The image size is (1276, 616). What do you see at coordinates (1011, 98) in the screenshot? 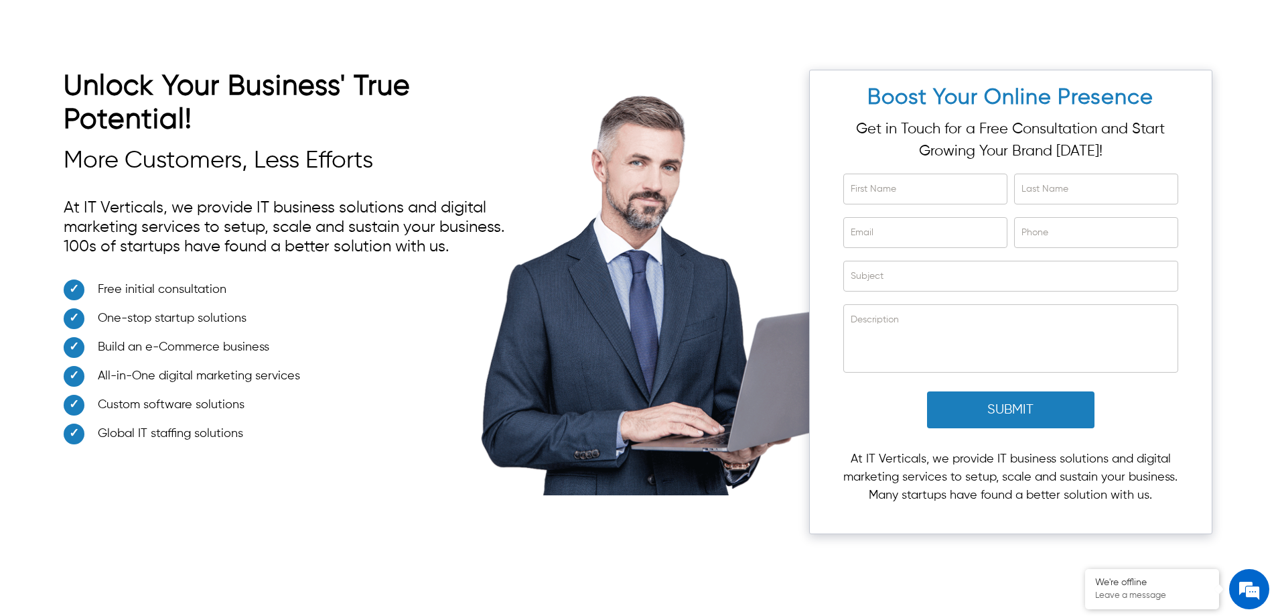
I see `h2: Boost Your Online Presence` at bounding box center [1011, 98].